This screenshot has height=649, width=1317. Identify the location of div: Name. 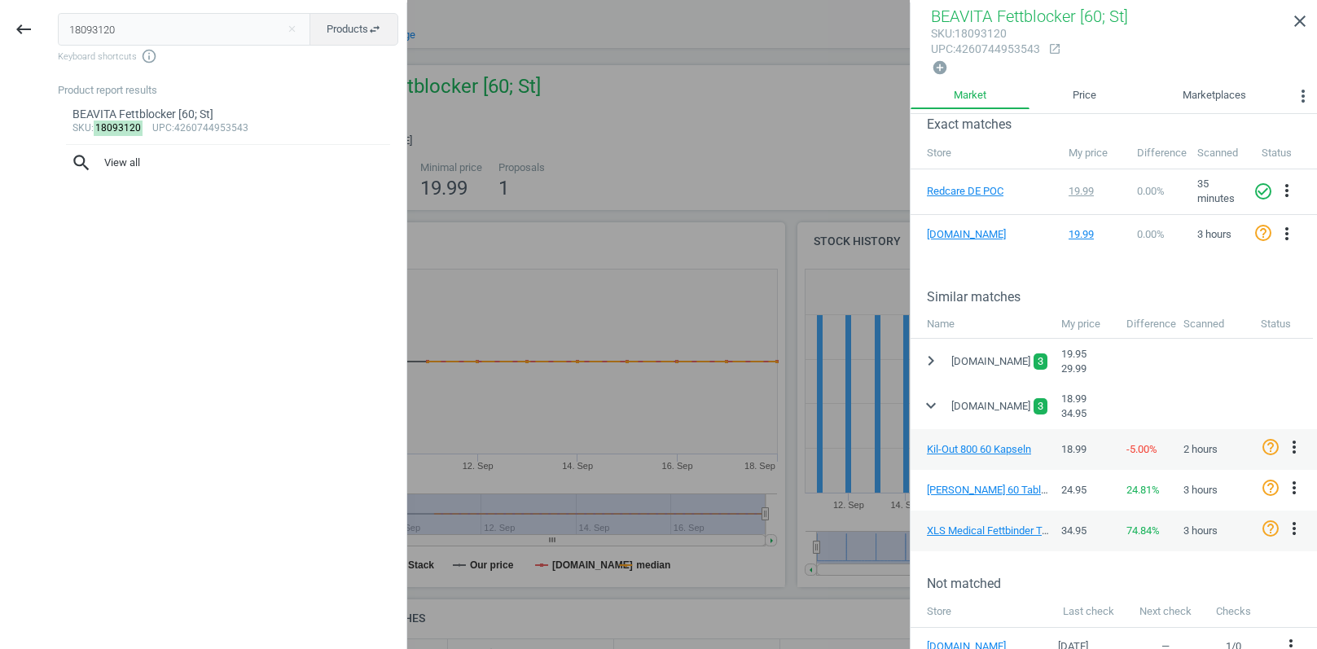
(982, 323).